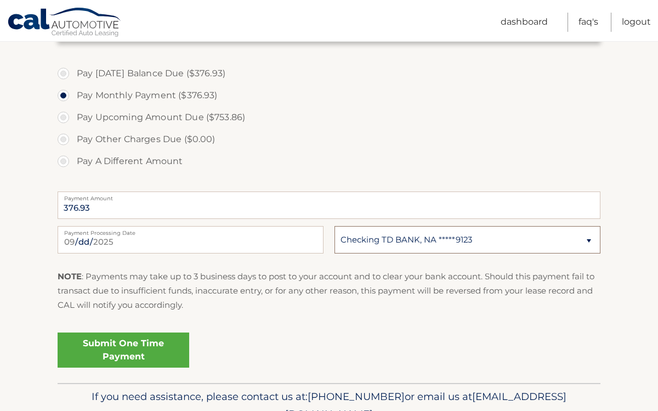 Image resolution: width=658 pixels, height=411 pixels. I want to click on label: Payment Processing Date, so click(190, 230).